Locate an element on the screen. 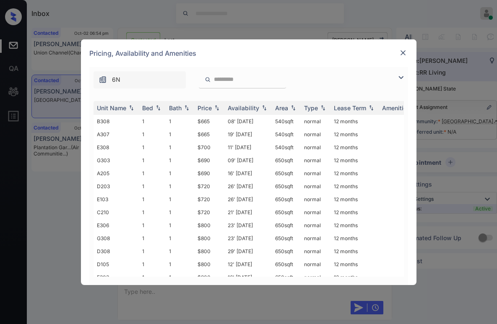 The image size is (497, 324). div: Bath is located at coordinates (175, 108).